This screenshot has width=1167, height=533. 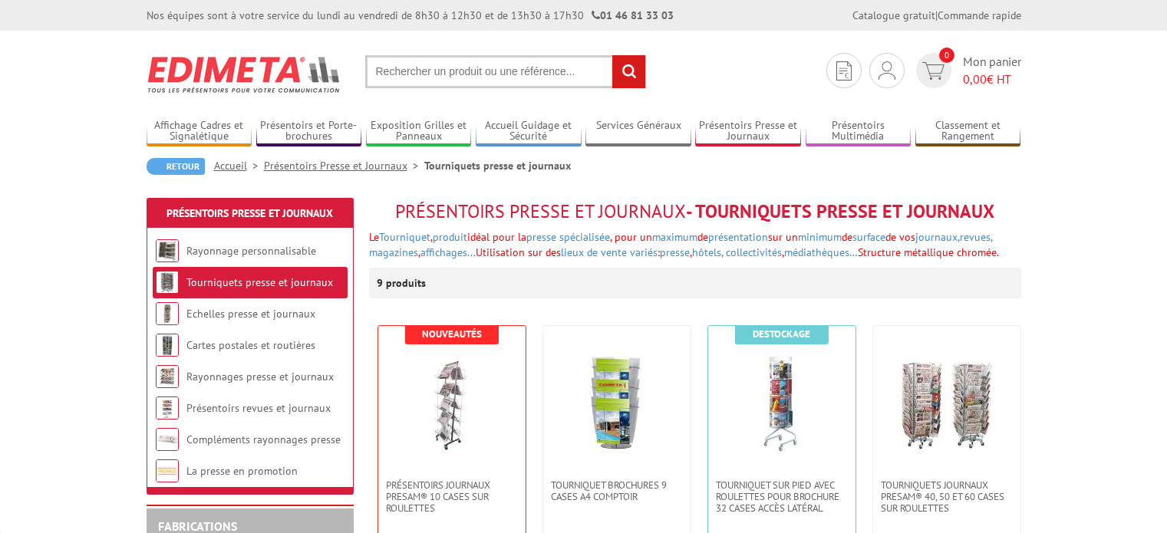 I want to click on span: Tourniquets journaux Presam® 40, 50 et 60 cases sur roulettes, so click(x=947, y=496).